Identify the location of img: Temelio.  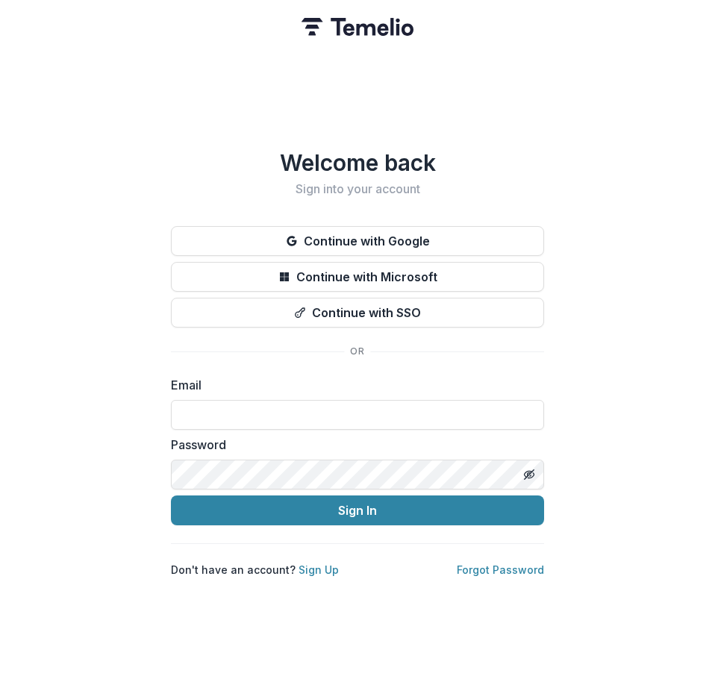
(357, 27).